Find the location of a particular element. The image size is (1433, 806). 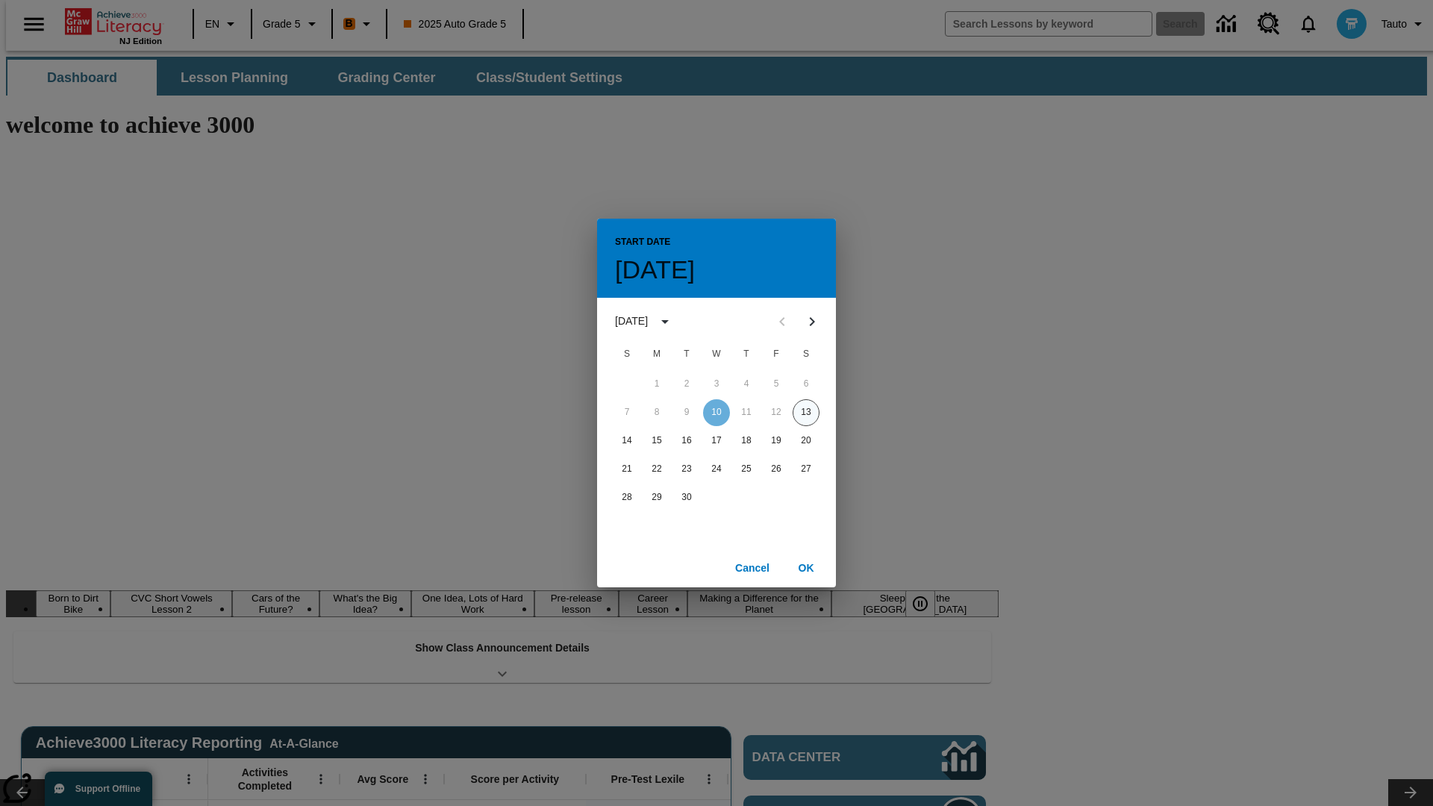

button: 17 is located at coordinates (716, 441).